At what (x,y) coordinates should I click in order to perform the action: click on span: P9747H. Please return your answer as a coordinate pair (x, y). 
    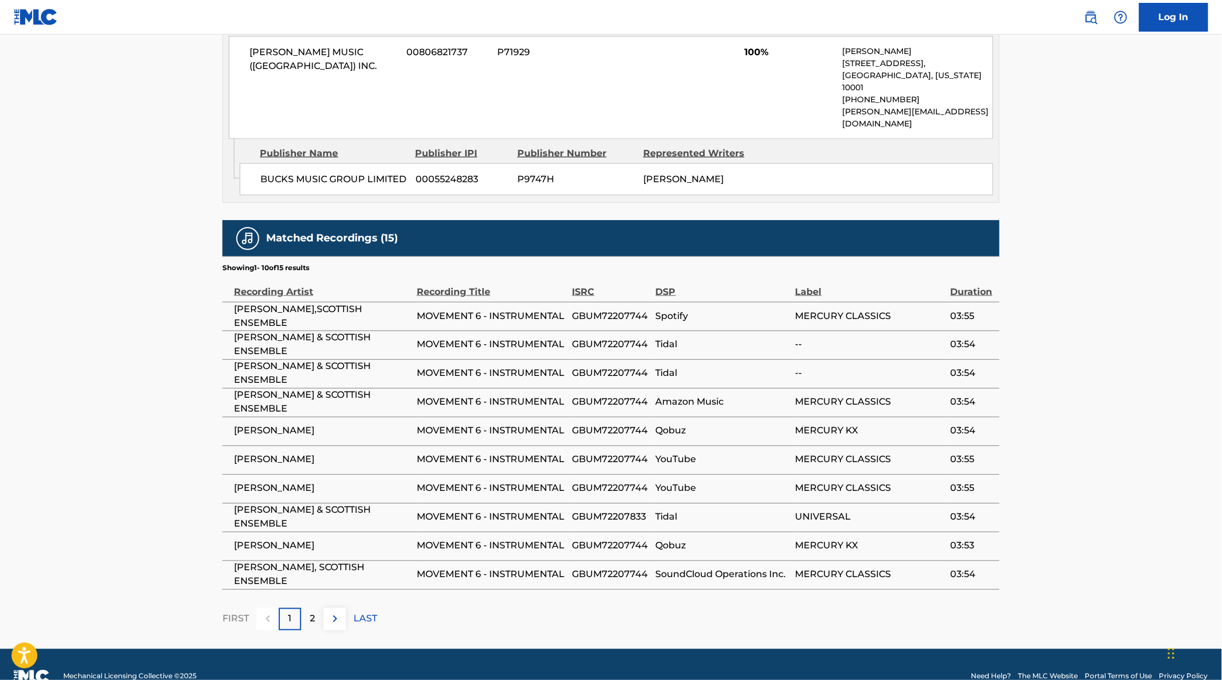
    Looking at the image, I should click on (576, 179).